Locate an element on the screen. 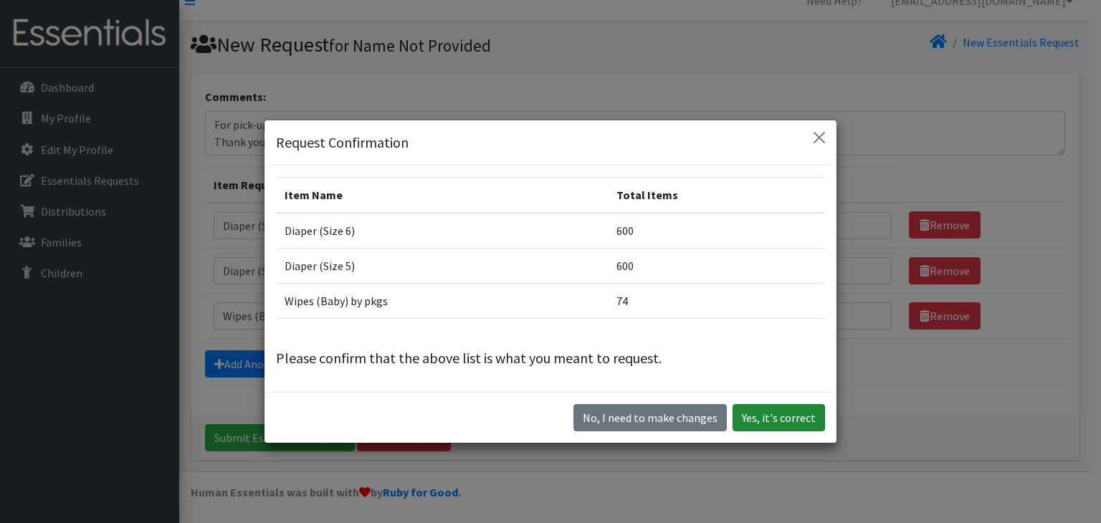 The width and height of the screenshot is (1101, 523). td: Wipes (Baby) by pkgs is located at coordinates (442, 301).